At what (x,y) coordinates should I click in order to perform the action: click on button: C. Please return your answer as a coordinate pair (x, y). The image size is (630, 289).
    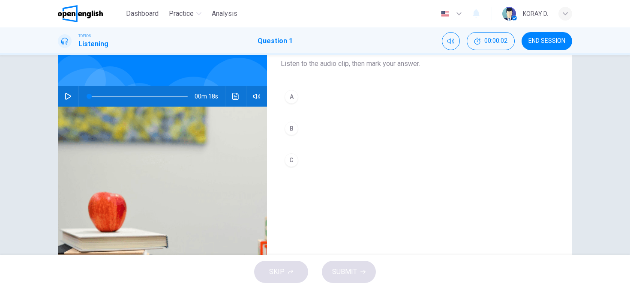
    Looking at the image, I should click on (420, 160).